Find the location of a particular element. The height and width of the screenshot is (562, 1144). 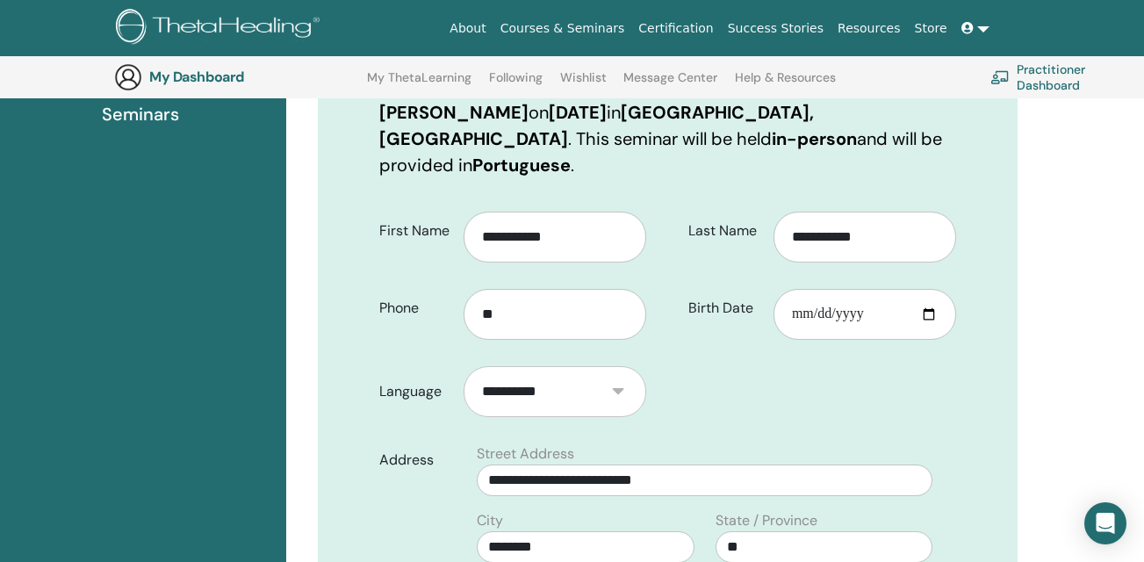

b: Portuguese is located at coordinates (522, 165).